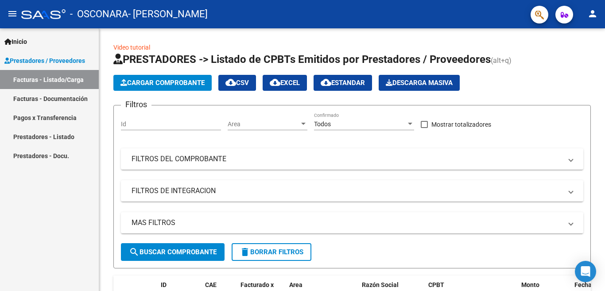 This screenshot has height=291, width=605. I want to click on span: Prestadores / Proveedores, so click(45, 61).